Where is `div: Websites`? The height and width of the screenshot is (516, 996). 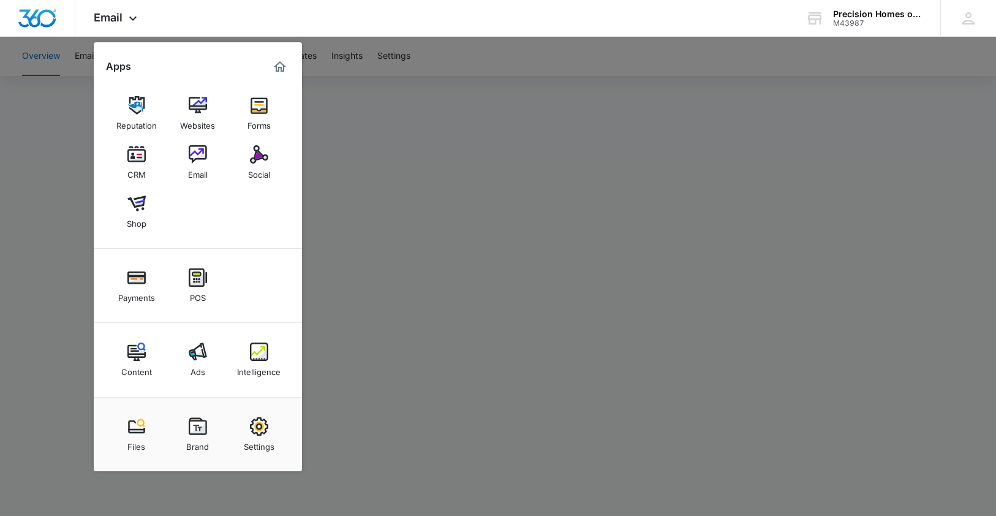
div: Websites is located at coordinates (197, 123).